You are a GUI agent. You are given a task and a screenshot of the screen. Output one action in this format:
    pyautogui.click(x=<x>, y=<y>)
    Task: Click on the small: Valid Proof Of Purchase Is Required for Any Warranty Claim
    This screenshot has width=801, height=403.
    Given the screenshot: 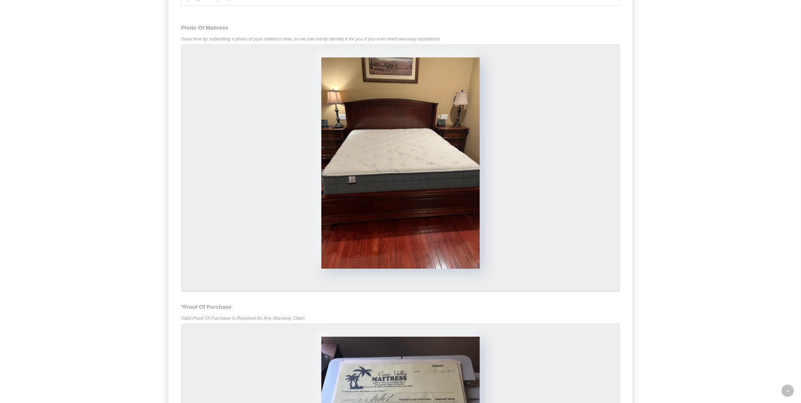 What is the action you would take?
    pyautogui.click(x=401, y=318)
    